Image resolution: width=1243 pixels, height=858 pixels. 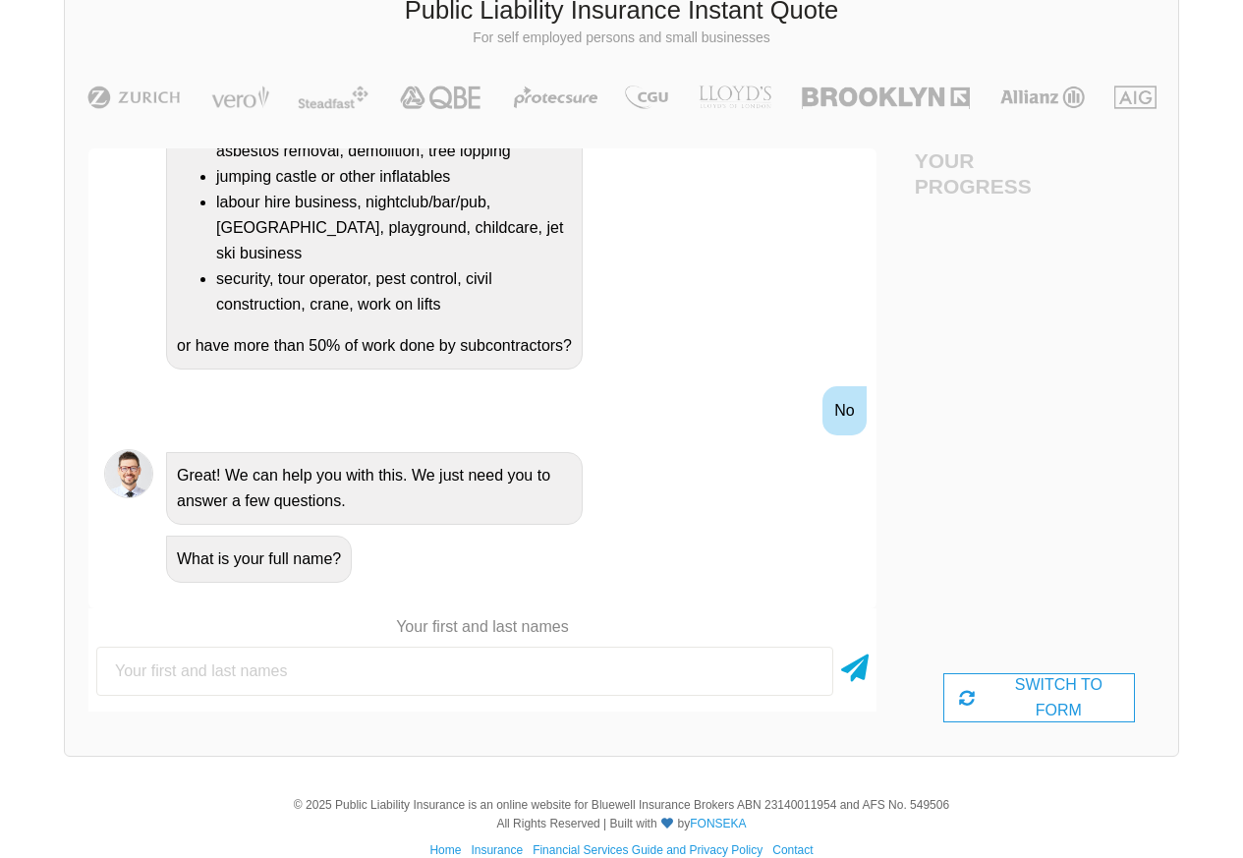 What do you see at coordinates (129, 474) in the screenshot?
I see `img: Chatbot | PLI` at bounding box center [129, 474].